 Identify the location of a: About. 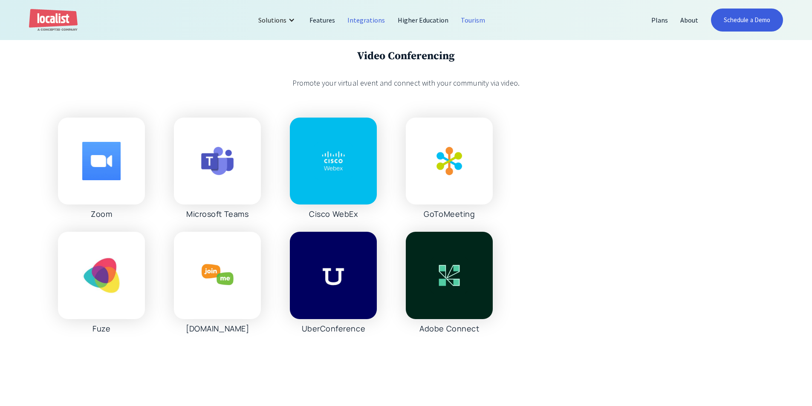
(689, 20).